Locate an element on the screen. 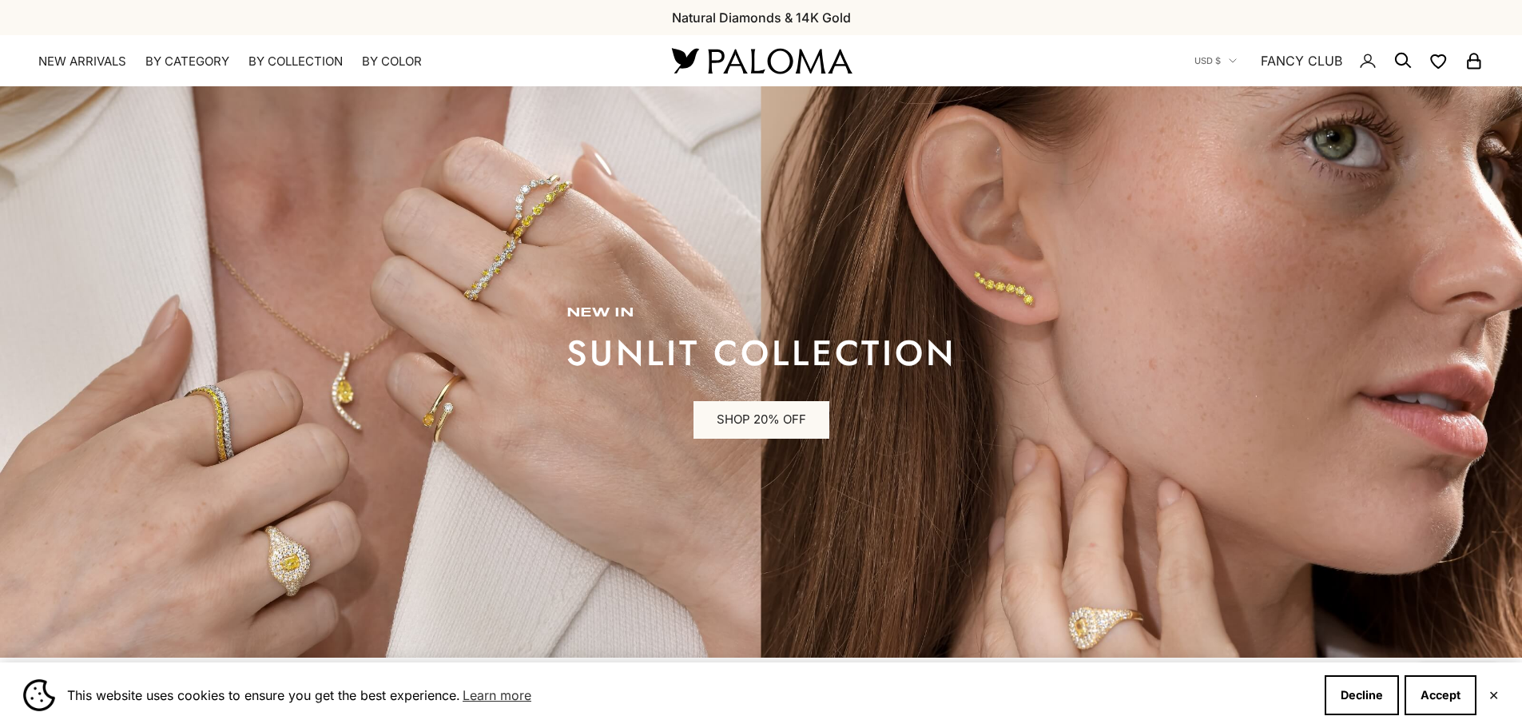 This screenshot has height=728, width=1522. span: USD $ is located at coordinates (1207, 61).